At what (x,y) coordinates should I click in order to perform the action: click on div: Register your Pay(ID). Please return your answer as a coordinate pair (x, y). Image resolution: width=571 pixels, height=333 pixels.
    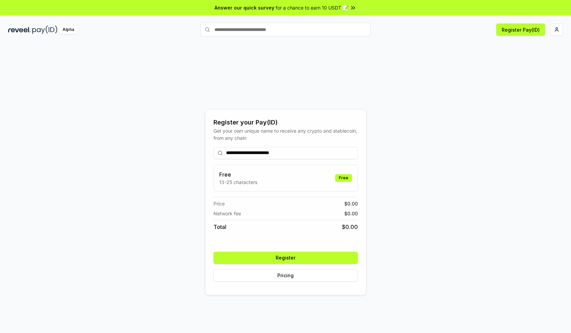
    Looking at the image, I should click on (286, 122).